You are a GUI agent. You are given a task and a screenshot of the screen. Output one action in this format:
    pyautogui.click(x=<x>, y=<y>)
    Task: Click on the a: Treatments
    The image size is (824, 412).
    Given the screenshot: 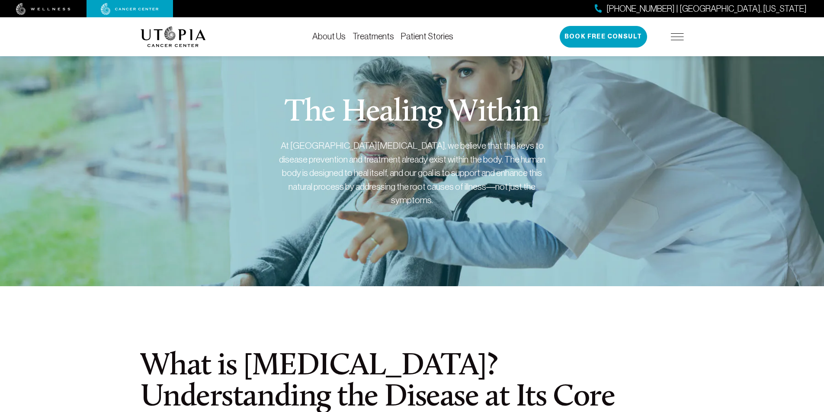 What is the action you would take?
    pyautogui.click(x=373, y=36)
    